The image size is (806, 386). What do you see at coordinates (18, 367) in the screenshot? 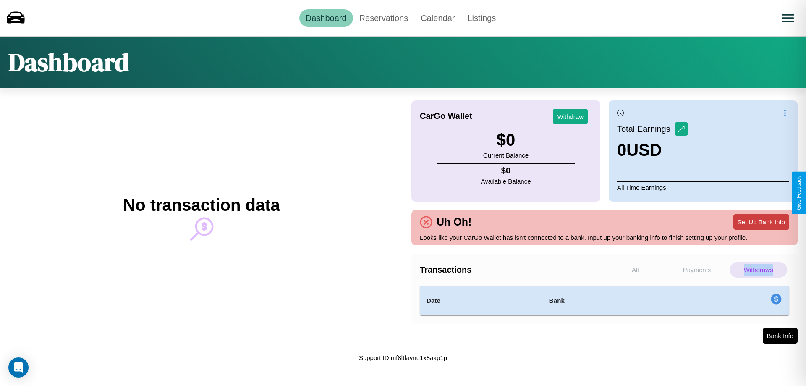
I see `div: Open Intercom Messenger` at bounding box center [18, 367].